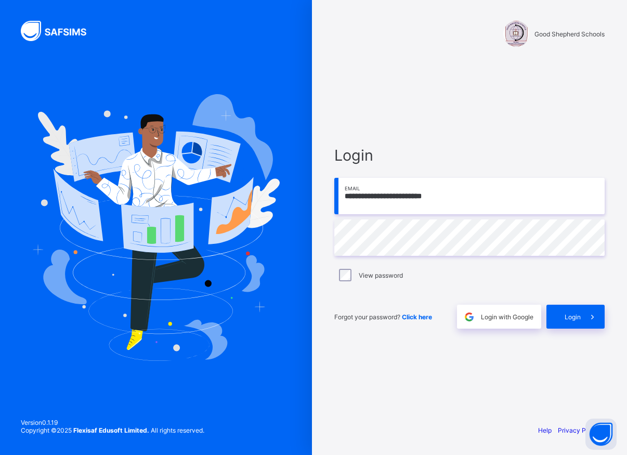  Describe the element at coordinates (380, 275) in the screenshot. I see `label: View password` at that location.